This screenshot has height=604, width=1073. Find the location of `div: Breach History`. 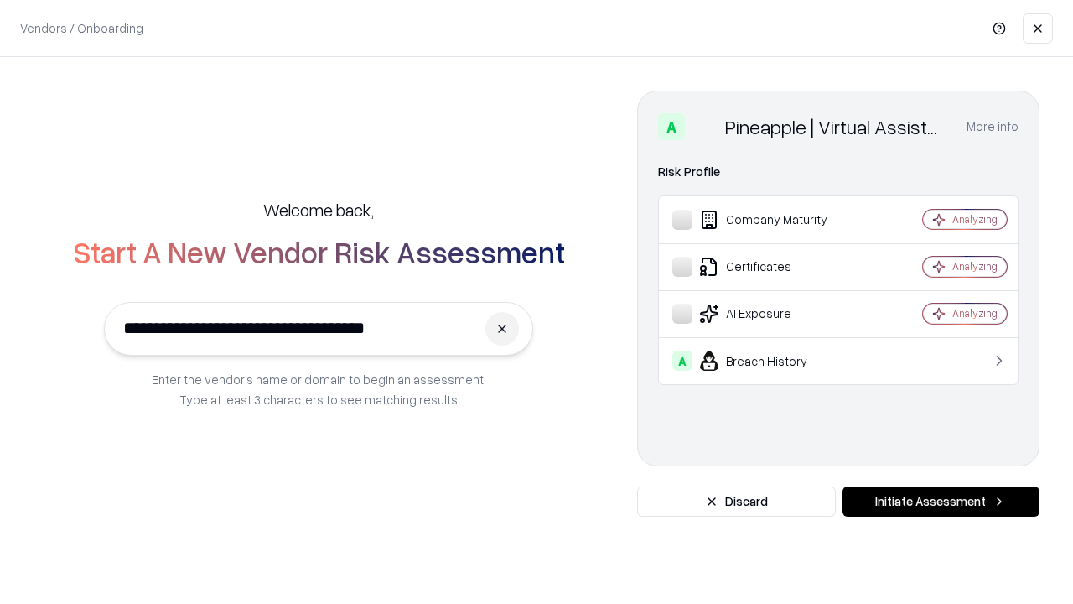

div: Breach History is located at coordinates (772, 361).